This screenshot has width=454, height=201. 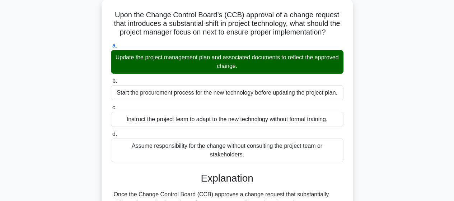 I want to click on div: Assume responsibility for the change without consulting the project team or stakeholders., so click(x=227, y=150).